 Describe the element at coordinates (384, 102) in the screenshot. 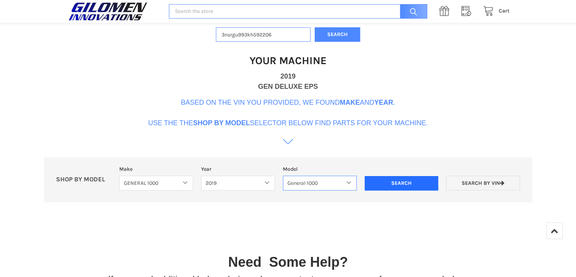

I see `b: Year` at that location.